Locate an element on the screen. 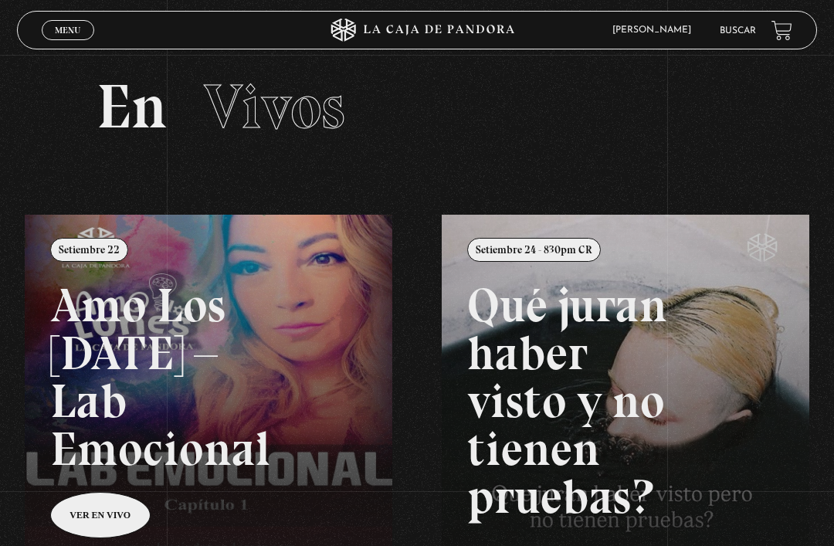  span: Vivos is located at coordinates (274, 107).